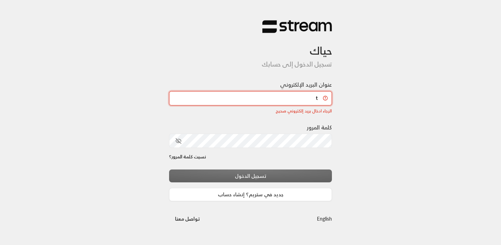  I want to click on label: كلمة المرور, so click(319, 127).